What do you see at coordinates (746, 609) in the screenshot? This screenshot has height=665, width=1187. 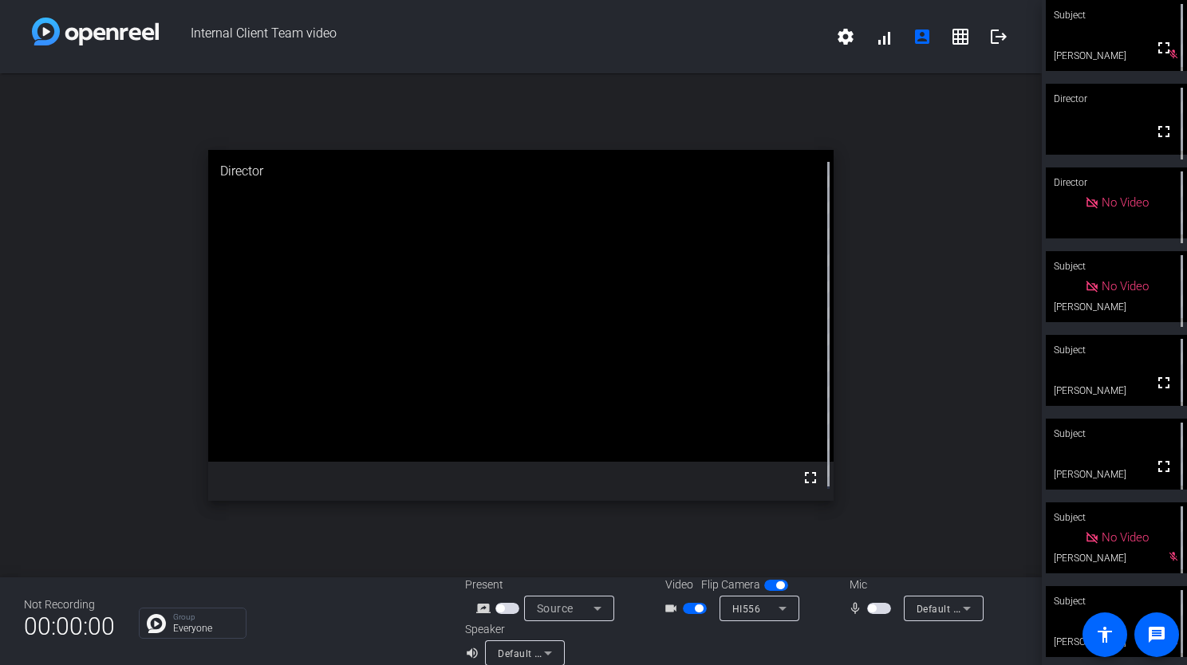 I see `span: HI556` at bounding box center [746, 609].